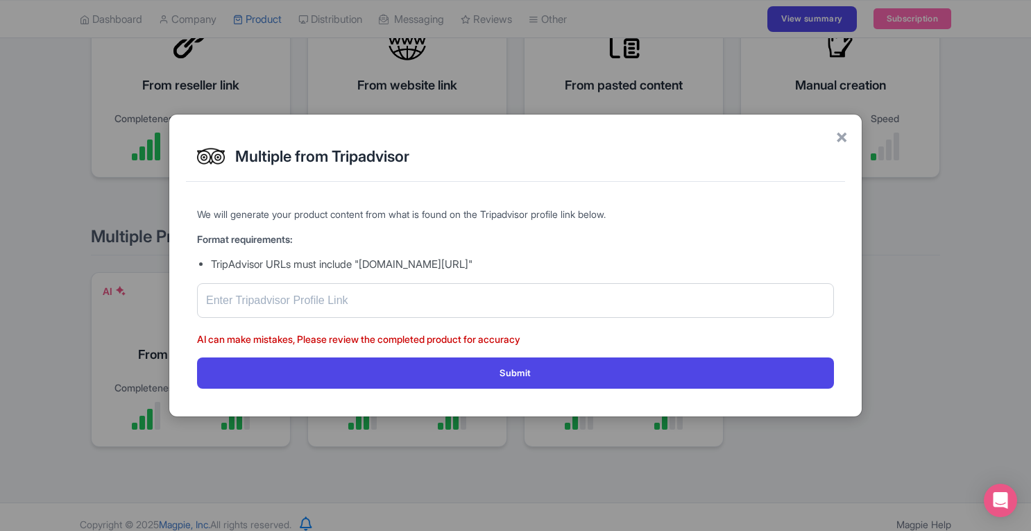  Describe the element at coordinates (1000, 500) in the screenshot. I see `div: Open Intercom Messenger` at that location.